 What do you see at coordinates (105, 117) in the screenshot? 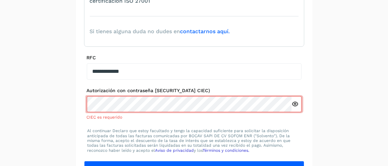
I see `span: CIEC es requerido` at bounding box center [105, 117].